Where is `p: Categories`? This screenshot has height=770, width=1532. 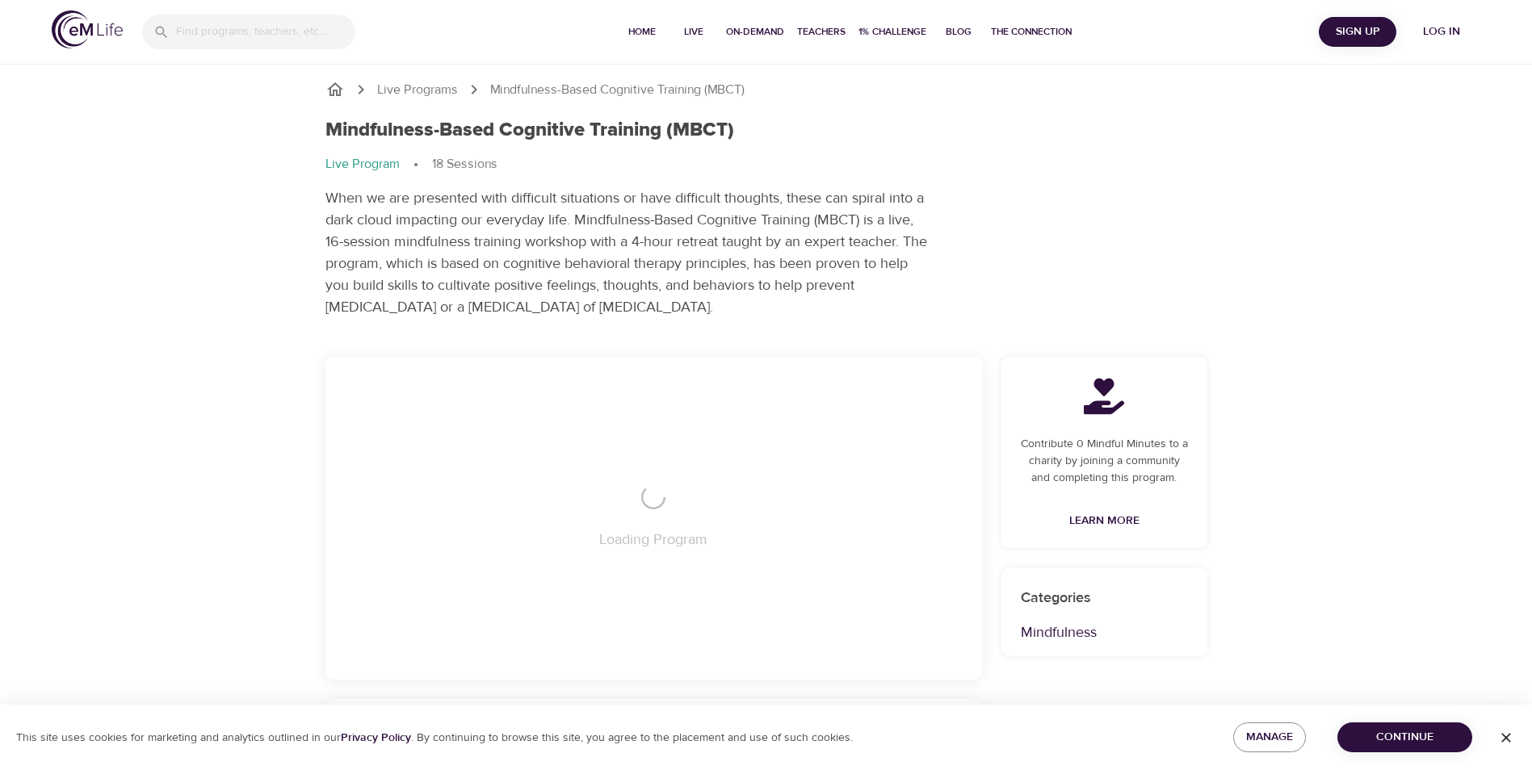
p: Categories is located at coordinates (1104, 598).